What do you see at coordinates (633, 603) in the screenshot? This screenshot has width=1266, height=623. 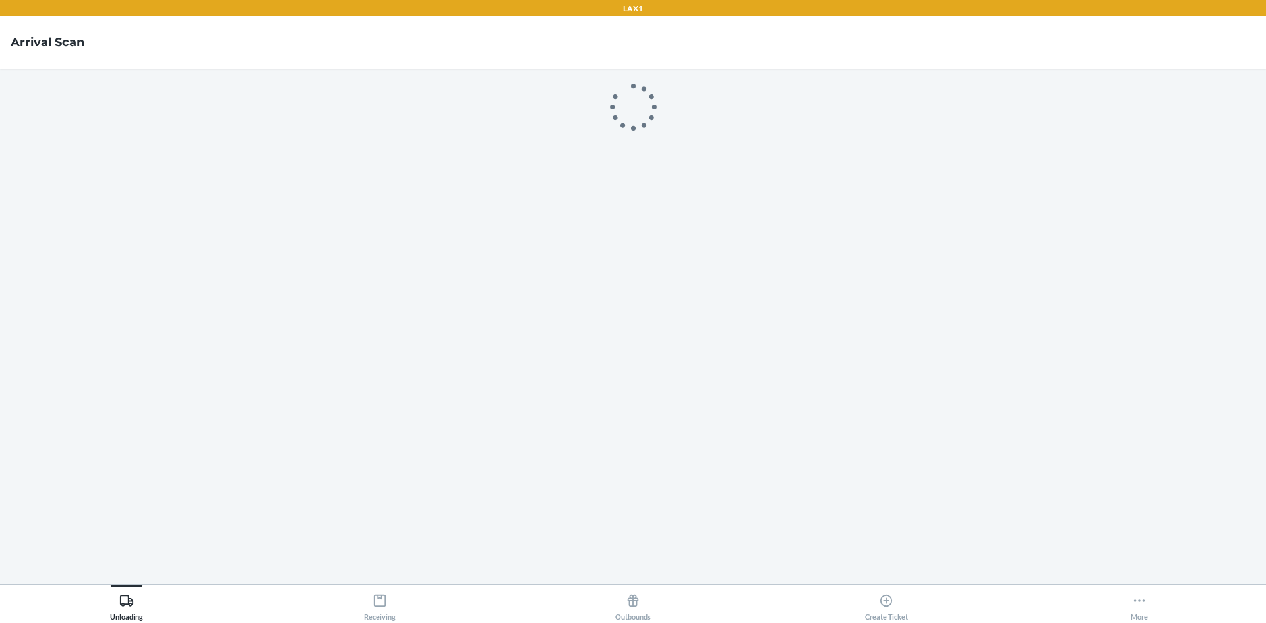 I see `button: Outbounds` at bounding box center [633, 603].